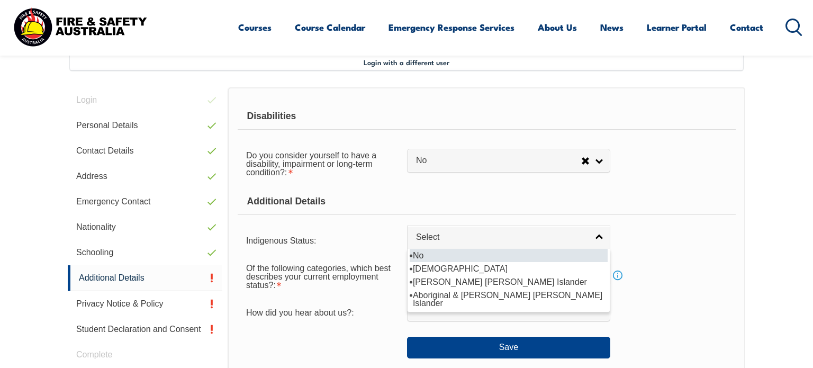  I want to click on div: Do you consider yourself to have a disability, impairment or long-term condition? is required., so click(322, 163).